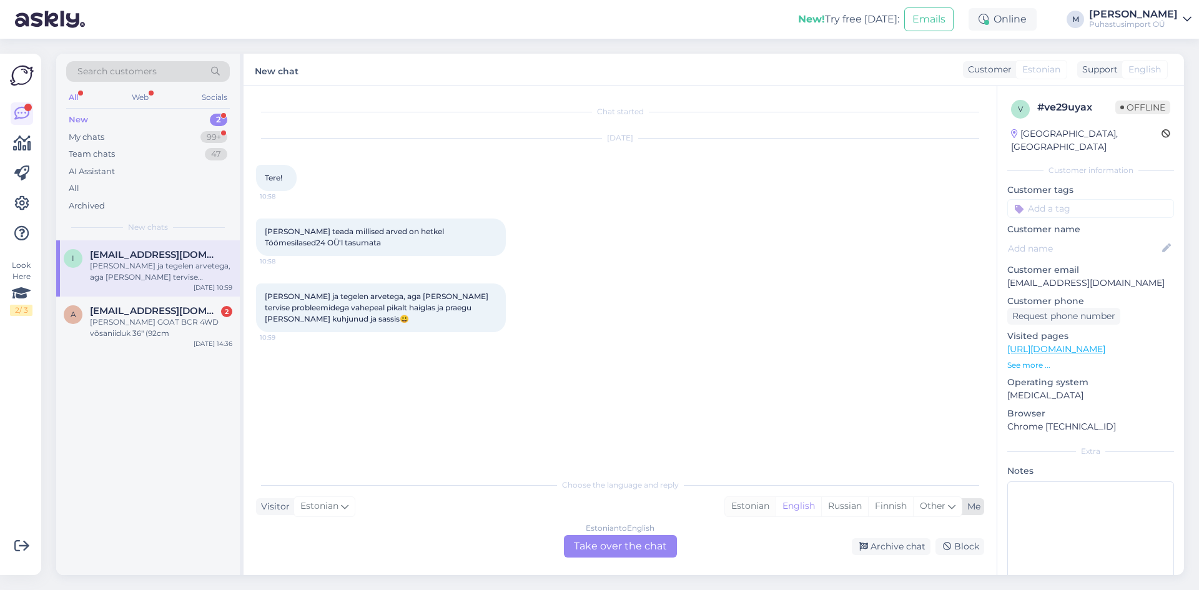  Describe the element at coordinates (811, 19) in the screenshot. I see `b: New!` at that location.